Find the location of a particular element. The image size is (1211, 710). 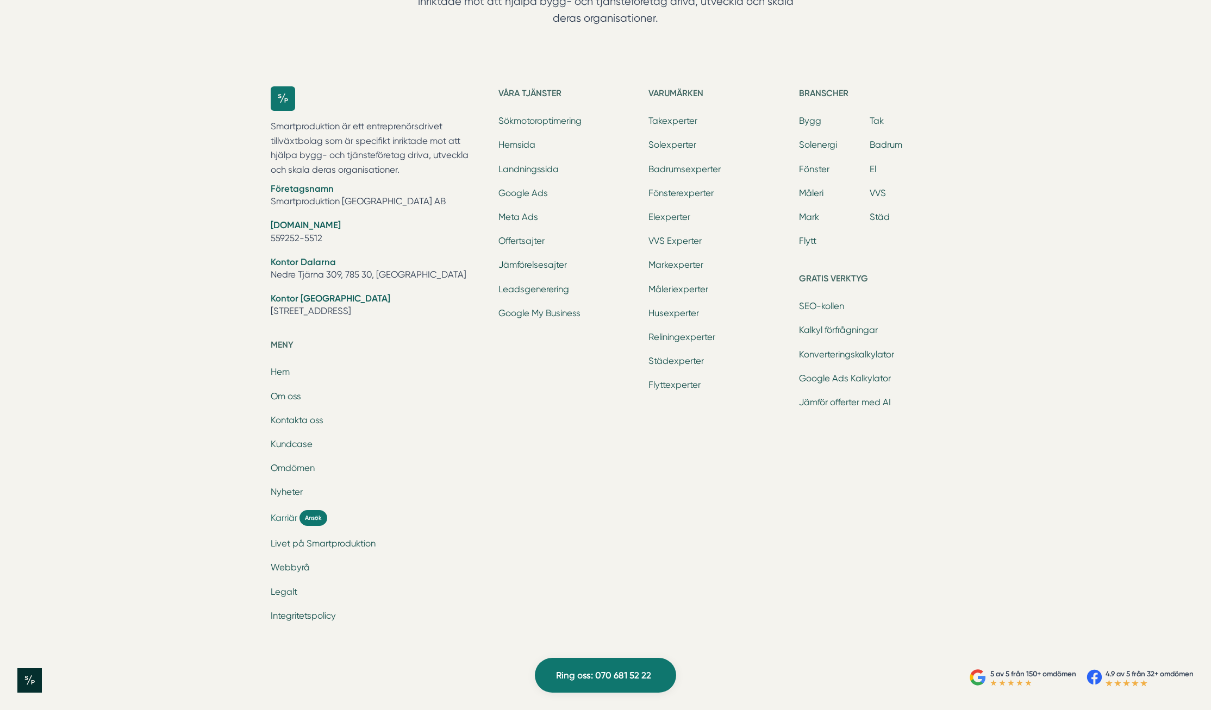

a: Tak is located at coordinates (877, 121).